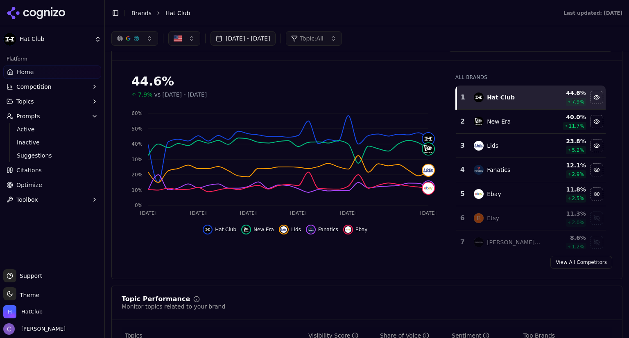 Image resolution: width=629 pixels, height=338 pixels. Describe the element at coordinates (52, 129) in the screenshot. I see `span: Active` at that location.